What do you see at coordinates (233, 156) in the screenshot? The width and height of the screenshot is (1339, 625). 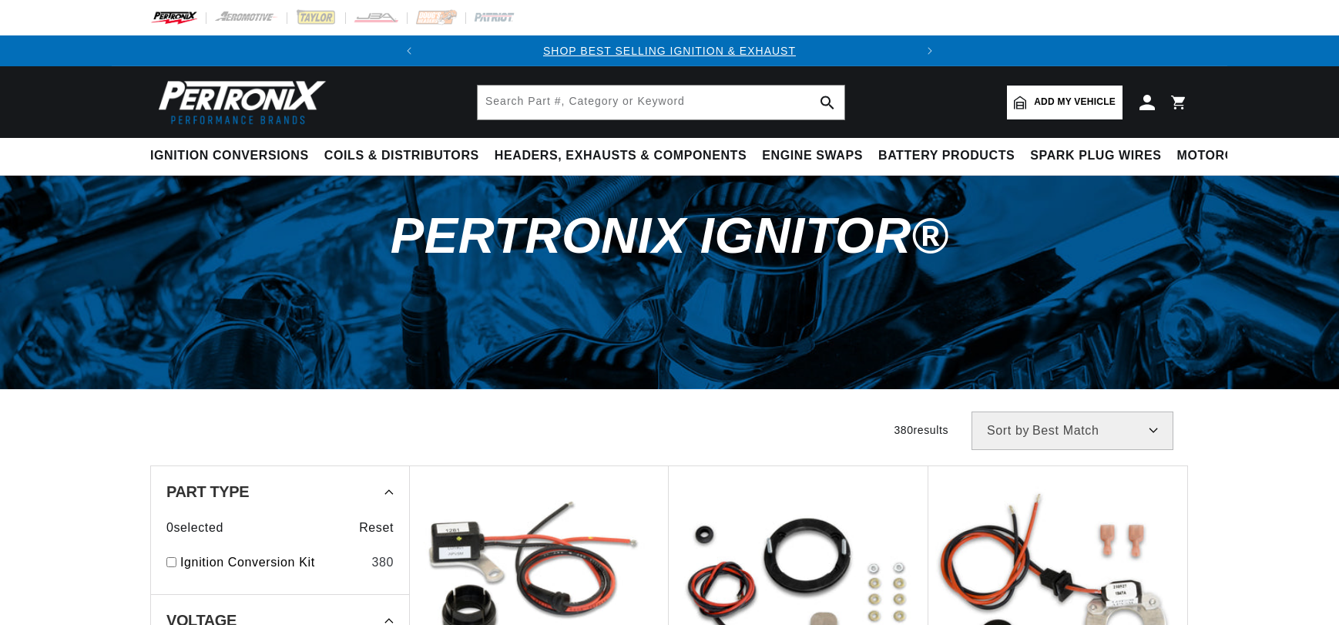 I see `summary: Ignition Conversions` at bounding box center [233, 156].